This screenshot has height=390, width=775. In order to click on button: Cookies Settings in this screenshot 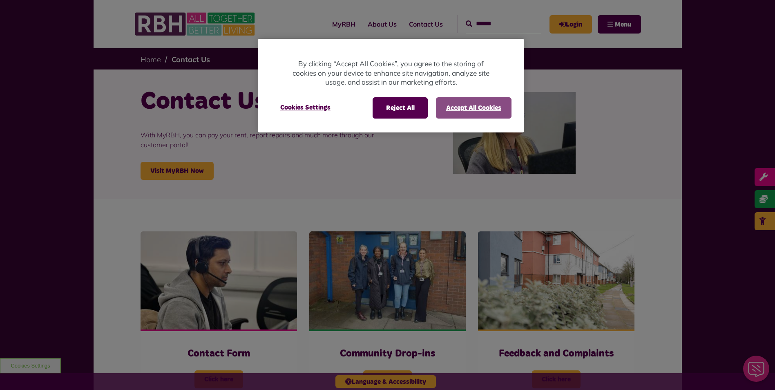, I will do `click(305, 107)`.